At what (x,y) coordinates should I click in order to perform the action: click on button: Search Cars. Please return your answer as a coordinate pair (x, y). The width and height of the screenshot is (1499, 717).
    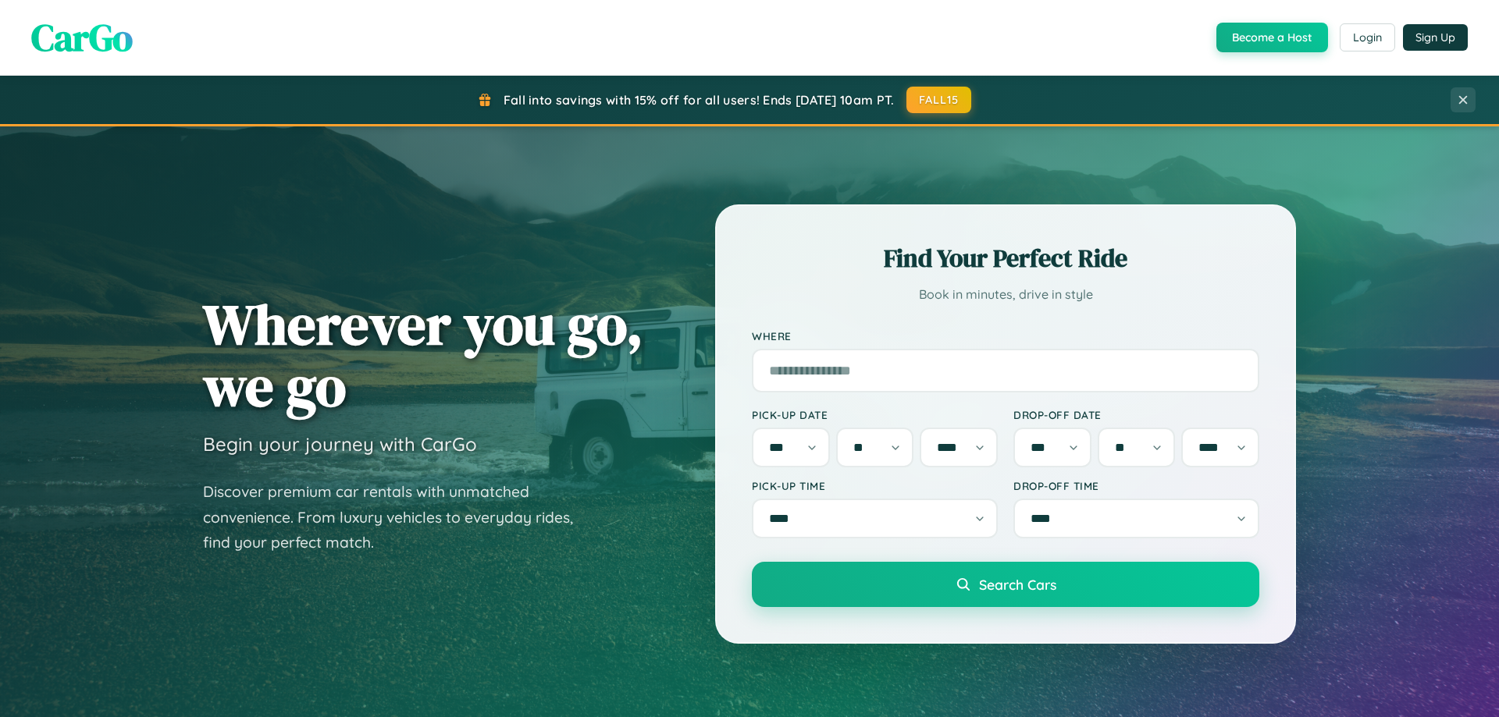
    Looking at the image, I should click on (1006, 585).